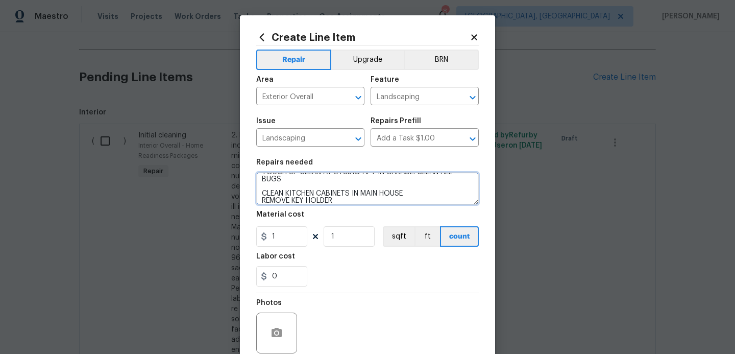 The image size is (735, 354). I want to click on h5: Photos, so click(269, 303).